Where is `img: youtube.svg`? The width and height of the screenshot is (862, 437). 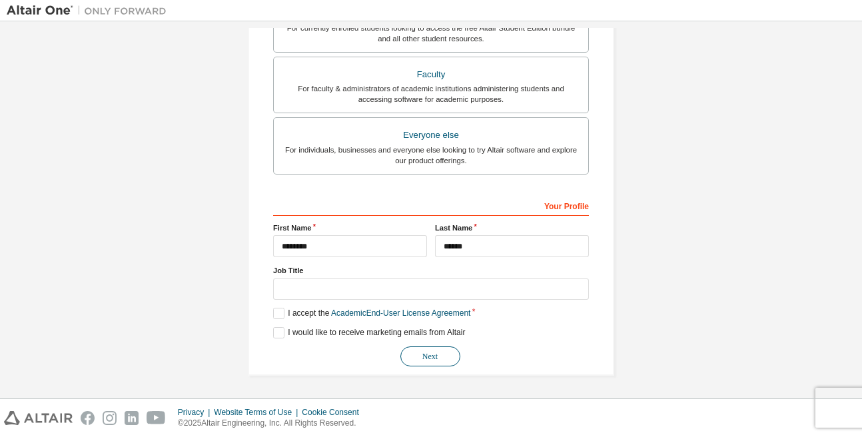 img: youtube.svg is located at coordinates (156, 418).